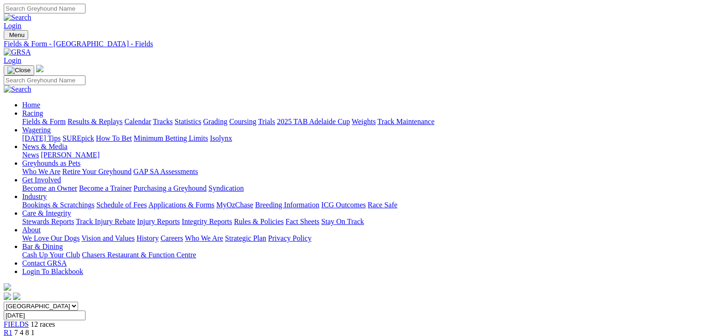 This screenshot has width=703, height=336. Describe the element at coordinates (302, 221) in the screenshot. I see `a: Fact Sheets` at that location.